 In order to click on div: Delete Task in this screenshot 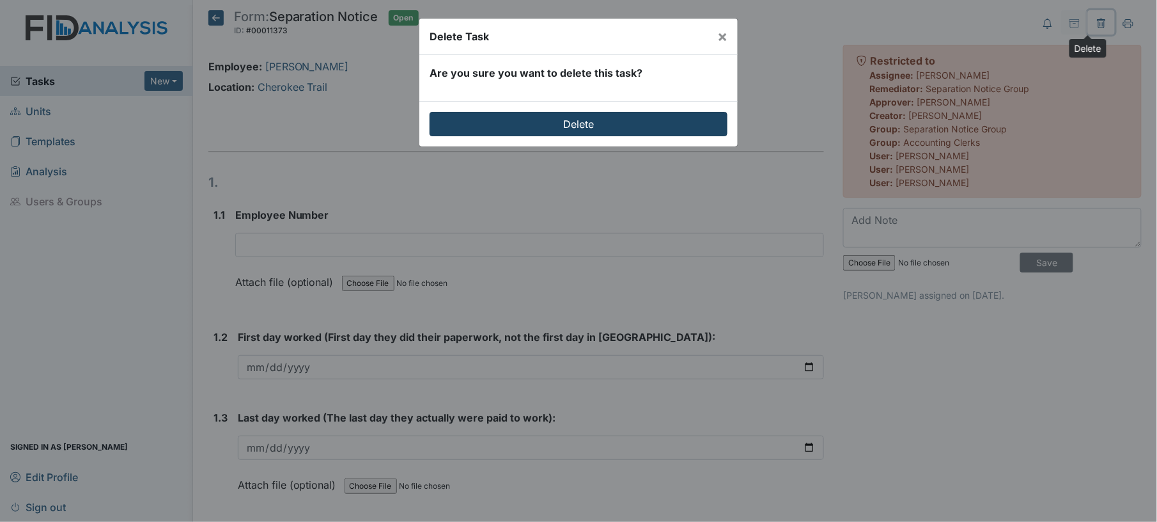, I will do `click(459, 36)`.